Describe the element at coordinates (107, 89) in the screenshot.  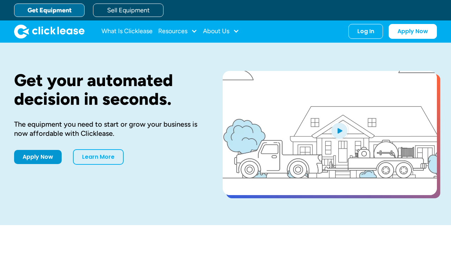
I see `h1: Get your automated decision in seconds.` at that location.